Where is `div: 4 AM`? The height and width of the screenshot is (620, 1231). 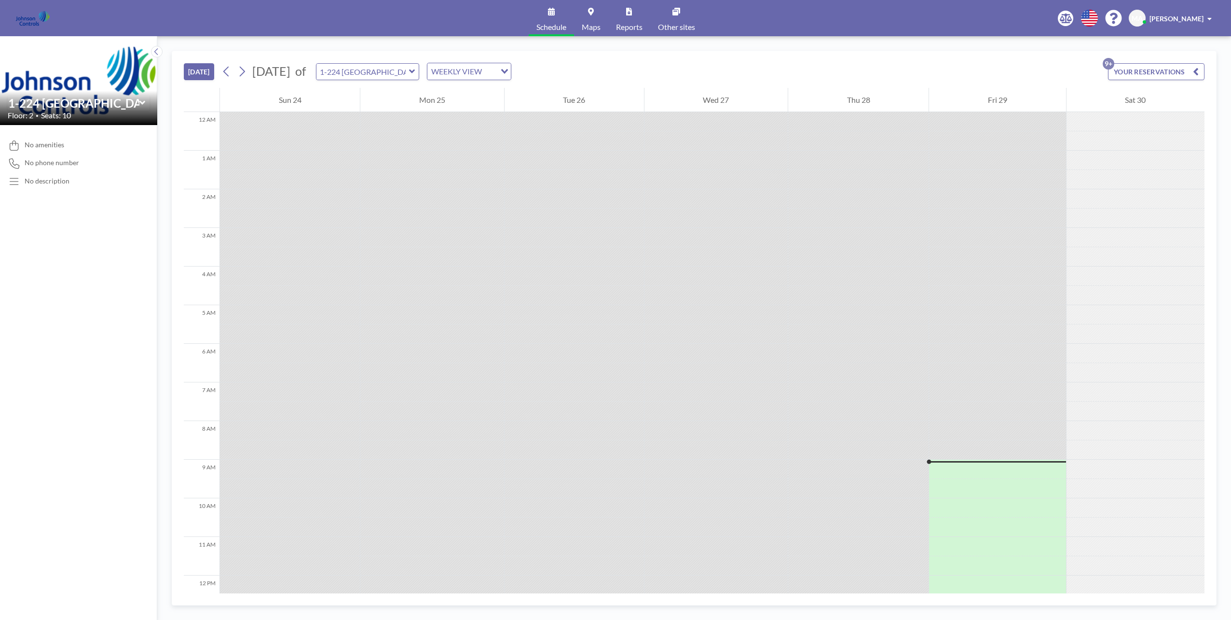
div: 4 AM is located at coordinates (202, 286).